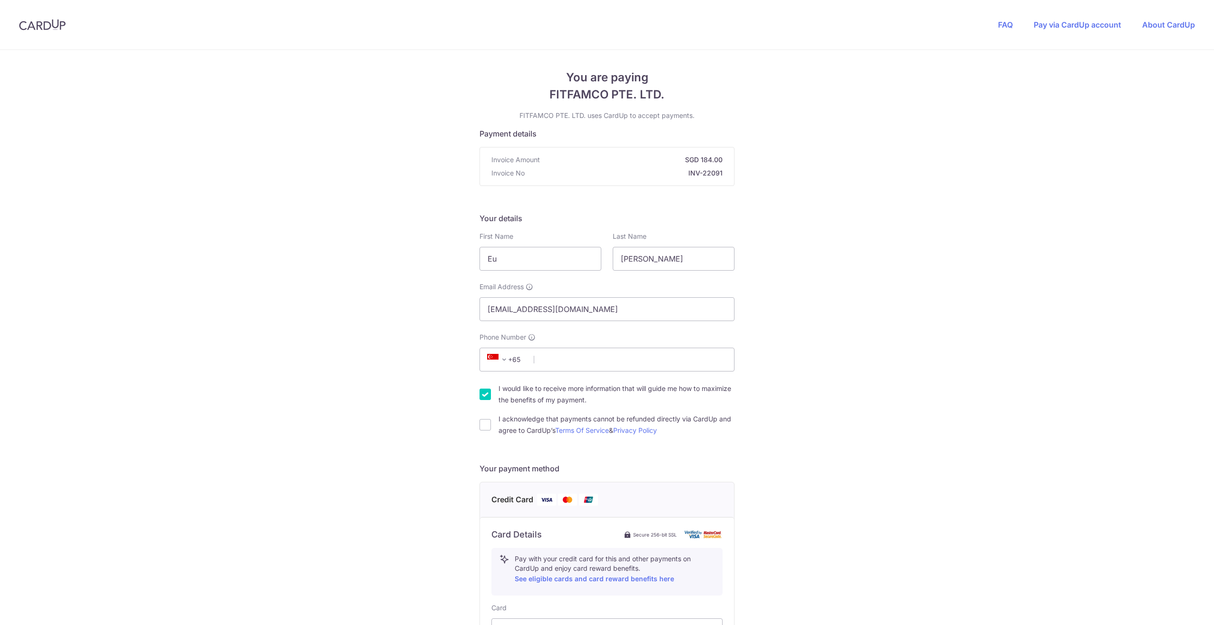 Image resolution: width=1214 pixels, height=625 pixels. Describe the element at coordinates (501, 287) in the screenshot. I see `span: Email Address` at that location.